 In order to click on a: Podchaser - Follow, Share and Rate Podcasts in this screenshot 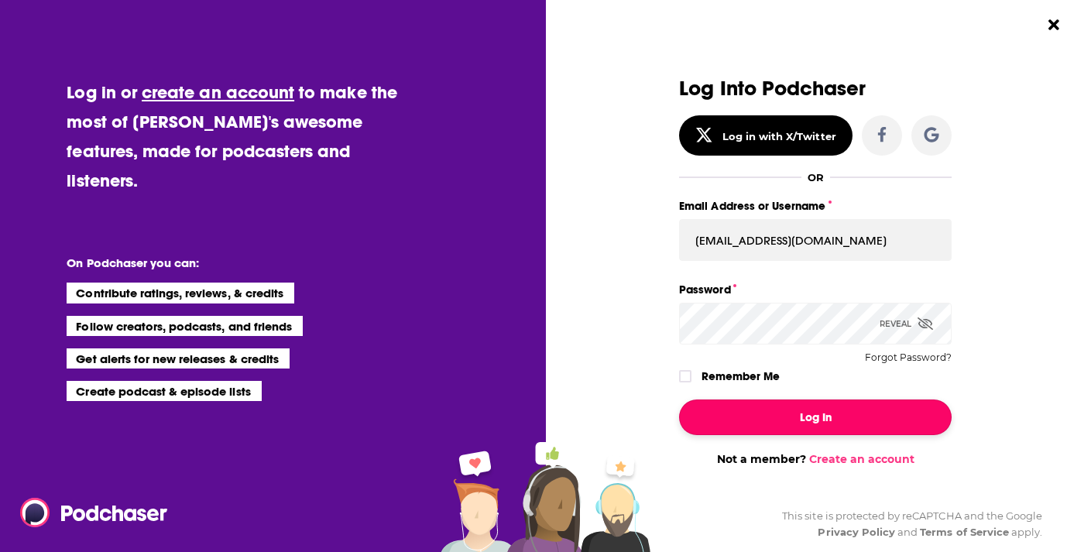, I will do `click(88, 513)`.